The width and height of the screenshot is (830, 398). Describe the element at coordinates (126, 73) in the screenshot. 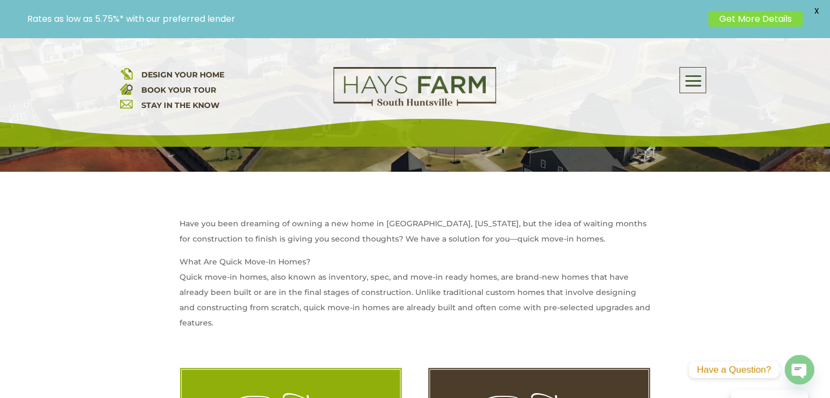

I see `img: design your home` at that location.